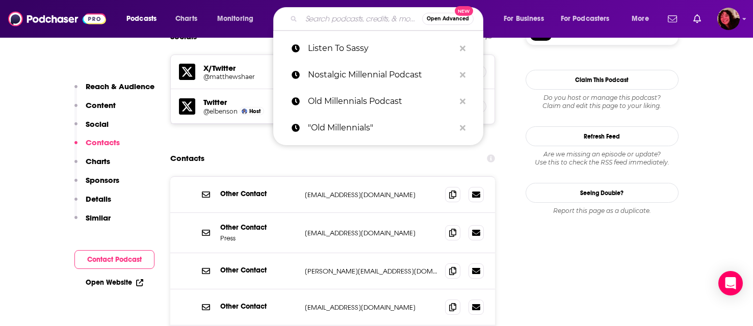  Describe the element at coordinates (245, 76) in the screenshot. I see `a: @matthewshaer` at that location.